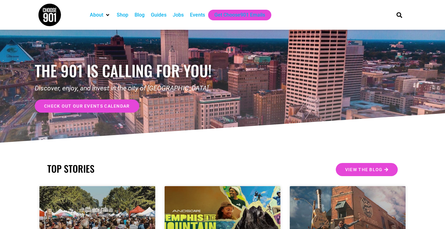 The image size is (445, 229). I want to click on a: Events, so click(198, 15).